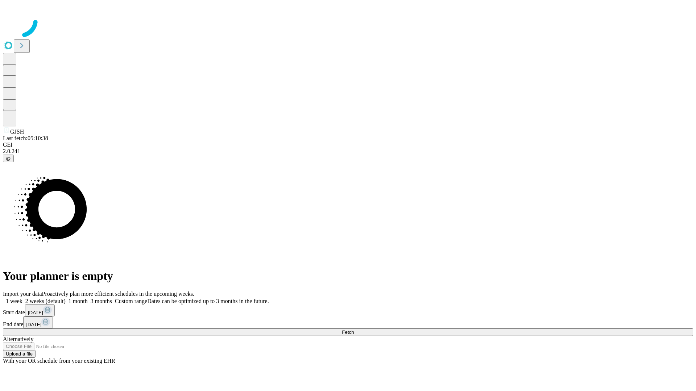  Describe the element at coordinates (22, 294) in the screenshot. I see `span: Import your data` at that location.